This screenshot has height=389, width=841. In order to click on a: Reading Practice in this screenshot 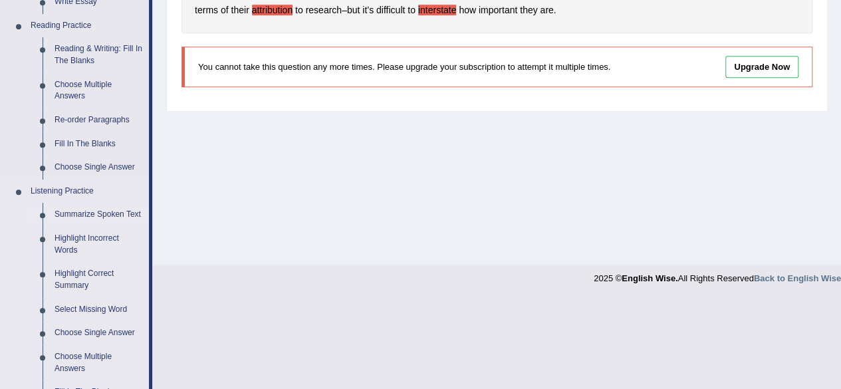, I will do `click(86, 26)`.